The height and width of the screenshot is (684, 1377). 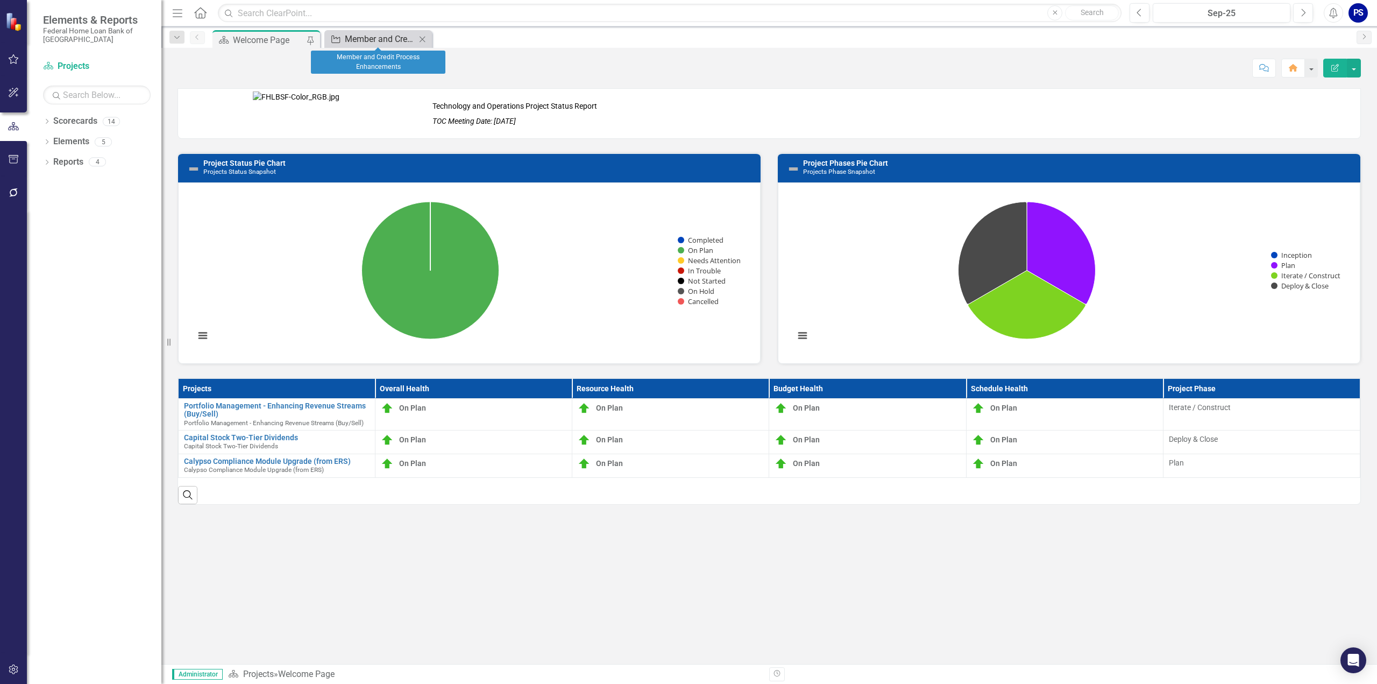 I want to click on button: Sep-25, so click(x=1222, y=13).